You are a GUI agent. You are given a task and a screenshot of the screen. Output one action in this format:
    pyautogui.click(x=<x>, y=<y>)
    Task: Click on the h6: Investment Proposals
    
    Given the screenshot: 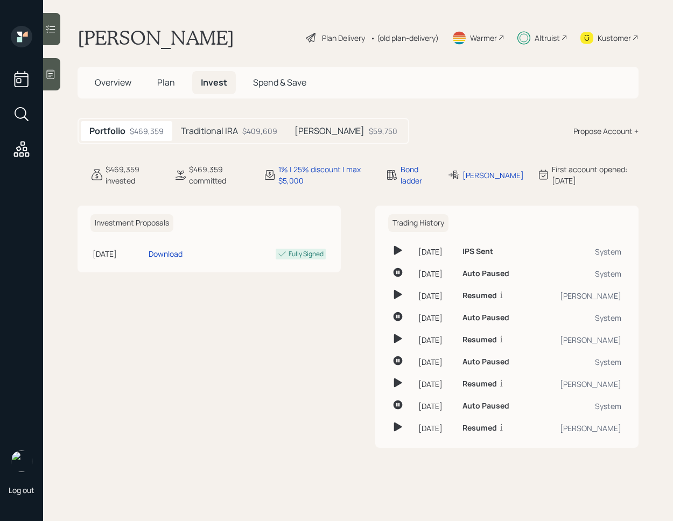 What is the action you would take?
    pyautogui.click(x=132, y=223)
    